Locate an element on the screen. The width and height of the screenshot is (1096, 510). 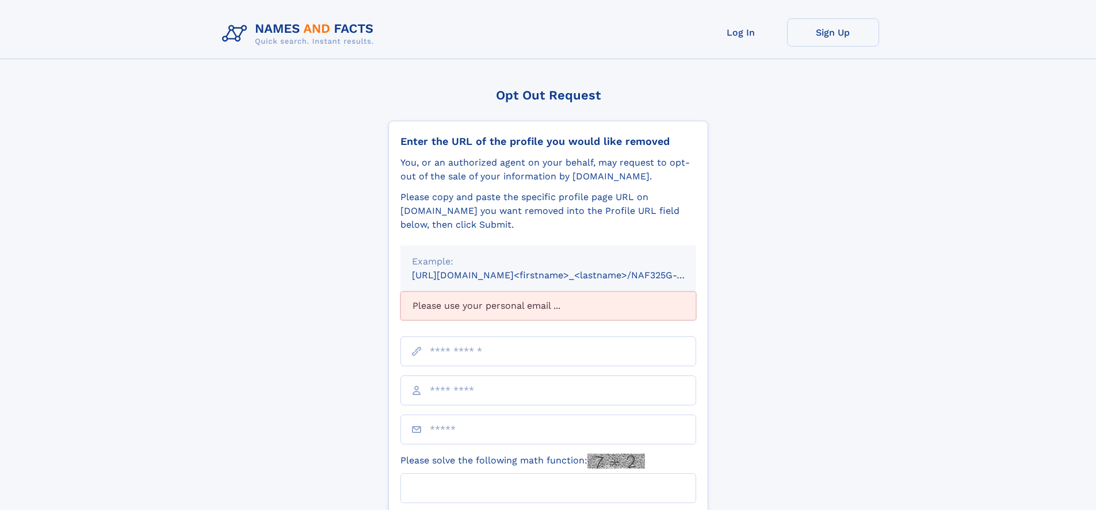
label: Please solve the following math function: is located at coordinates (523, 462).